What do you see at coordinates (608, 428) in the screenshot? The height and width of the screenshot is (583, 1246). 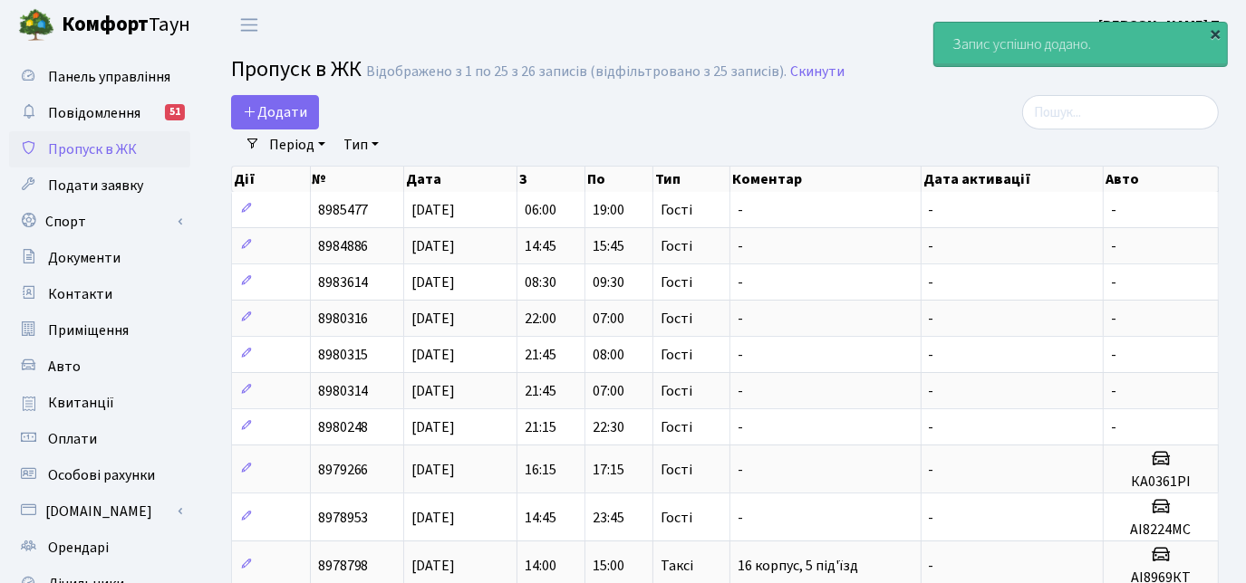 I see `span: 22:30` at bounding box center [608, 428].